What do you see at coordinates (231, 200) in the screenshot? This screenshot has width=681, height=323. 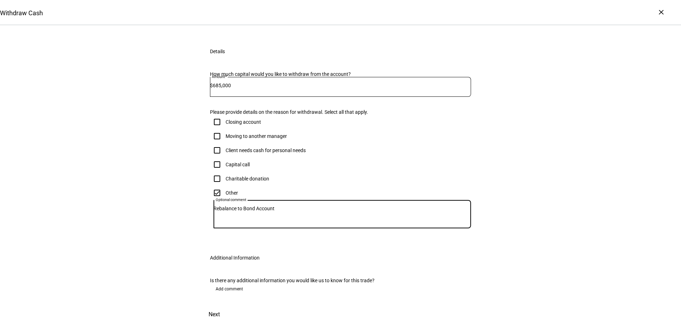 I see `mat-label: Optional comment` at bounding box center [231, 200].